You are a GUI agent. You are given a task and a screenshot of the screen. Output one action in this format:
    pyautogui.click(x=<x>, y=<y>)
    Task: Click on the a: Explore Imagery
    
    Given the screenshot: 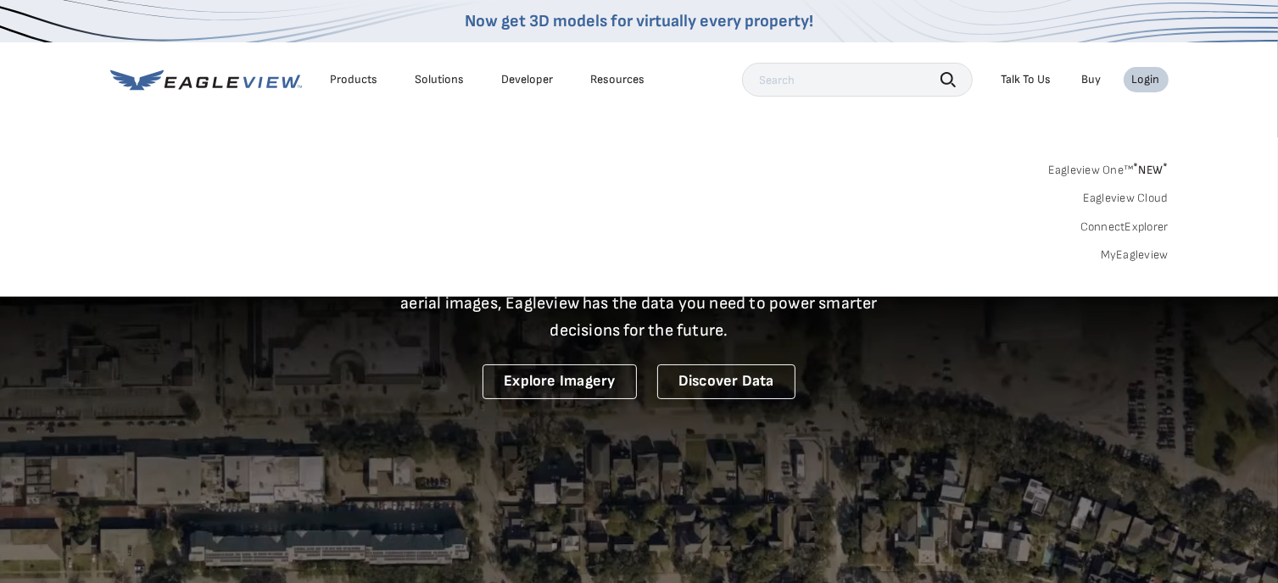 What is the action you would take?
    pyautogui.click(x=560, y=382)
    